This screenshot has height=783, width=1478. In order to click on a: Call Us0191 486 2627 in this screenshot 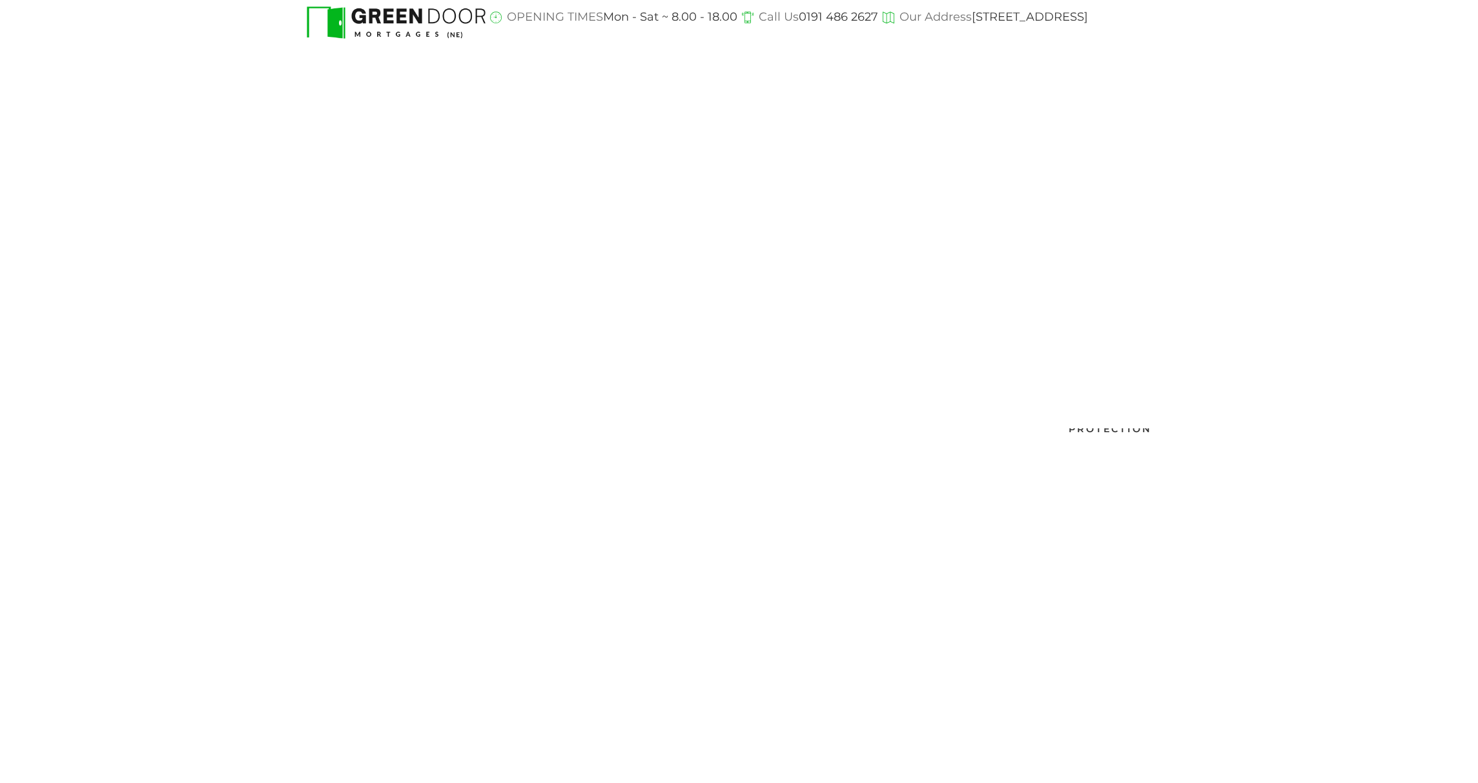, I will do `click(808, 17)`.